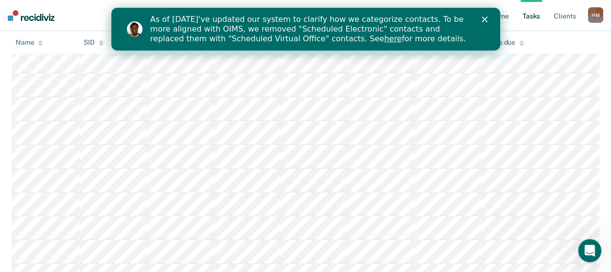 This screenshot has width=611, height=272. Describe the element at coordinates (596, 15) in the screenshot. I see `div: H M` at that location.